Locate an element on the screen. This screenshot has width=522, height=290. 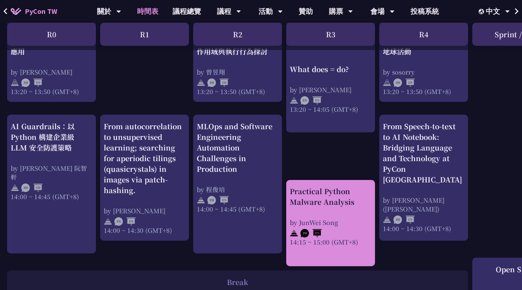
div: MLOps and Software Engineering Automation Challenges in Production is located at coordinates (238, 148).